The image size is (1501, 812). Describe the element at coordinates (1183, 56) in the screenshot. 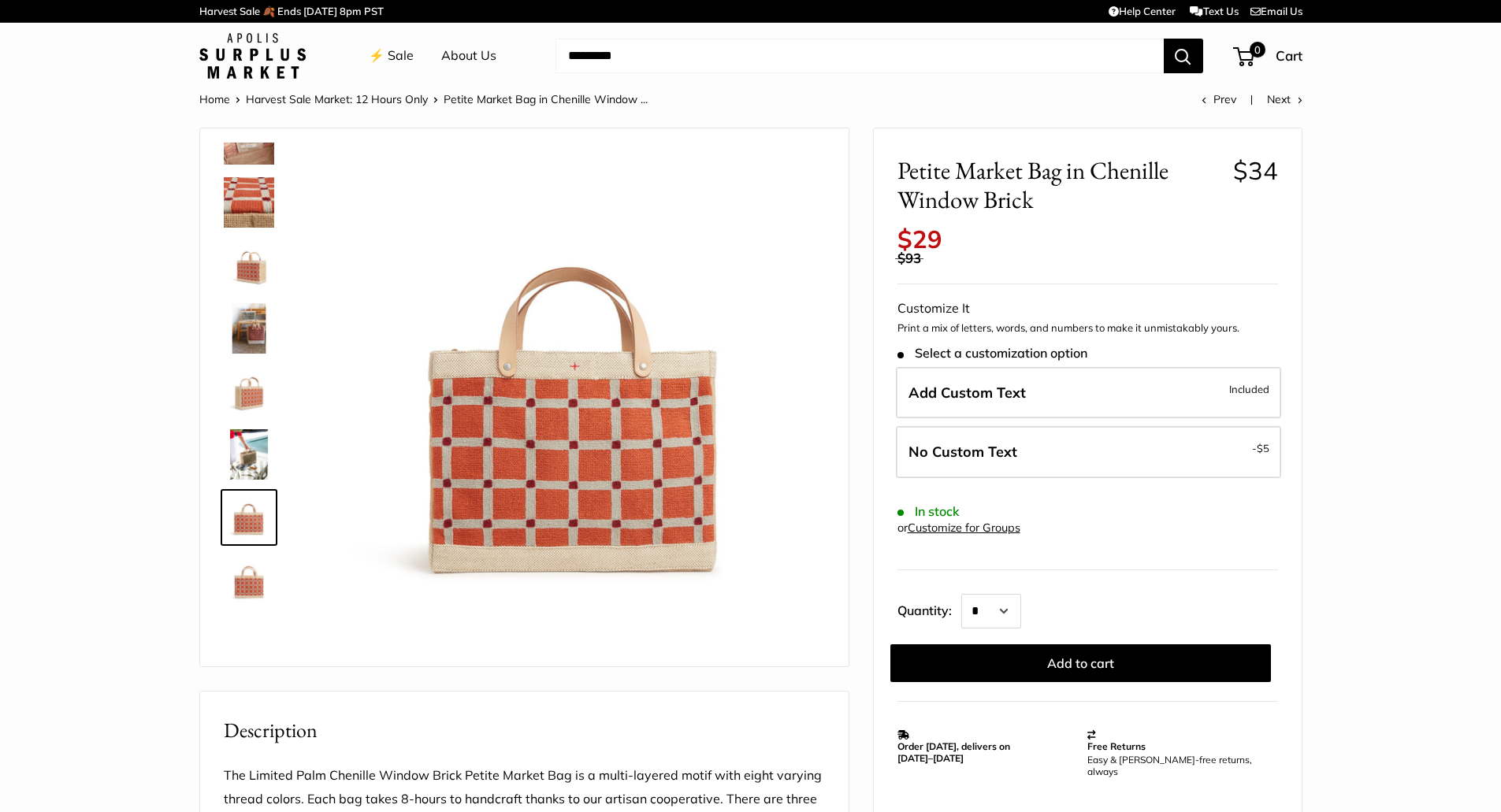

I see `button: Search` at that location.